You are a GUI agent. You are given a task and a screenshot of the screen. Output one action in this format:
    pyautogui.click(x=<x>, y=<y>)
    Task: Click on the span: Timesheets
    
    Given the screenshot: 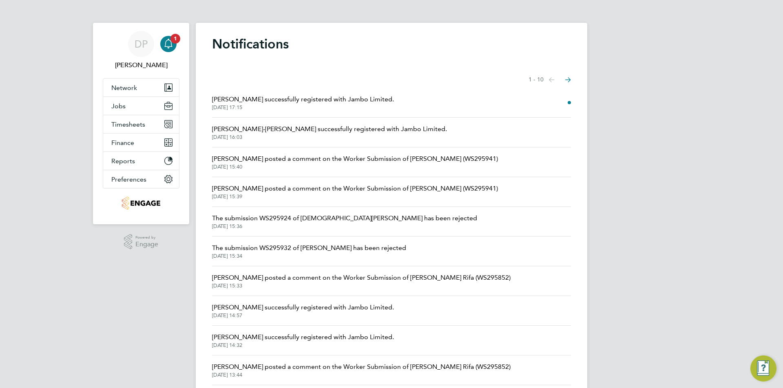 What is the action you would take?
    pyautogui.click(x=128, y=124)
    